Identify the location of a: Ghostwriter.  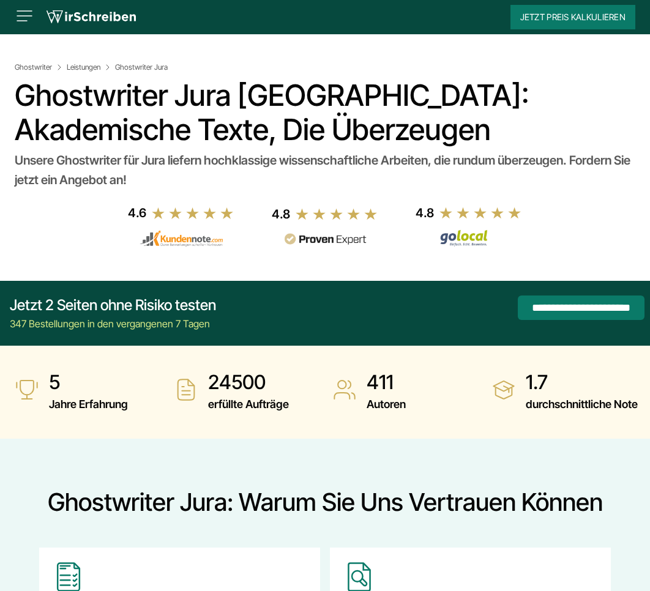
(39, 67).